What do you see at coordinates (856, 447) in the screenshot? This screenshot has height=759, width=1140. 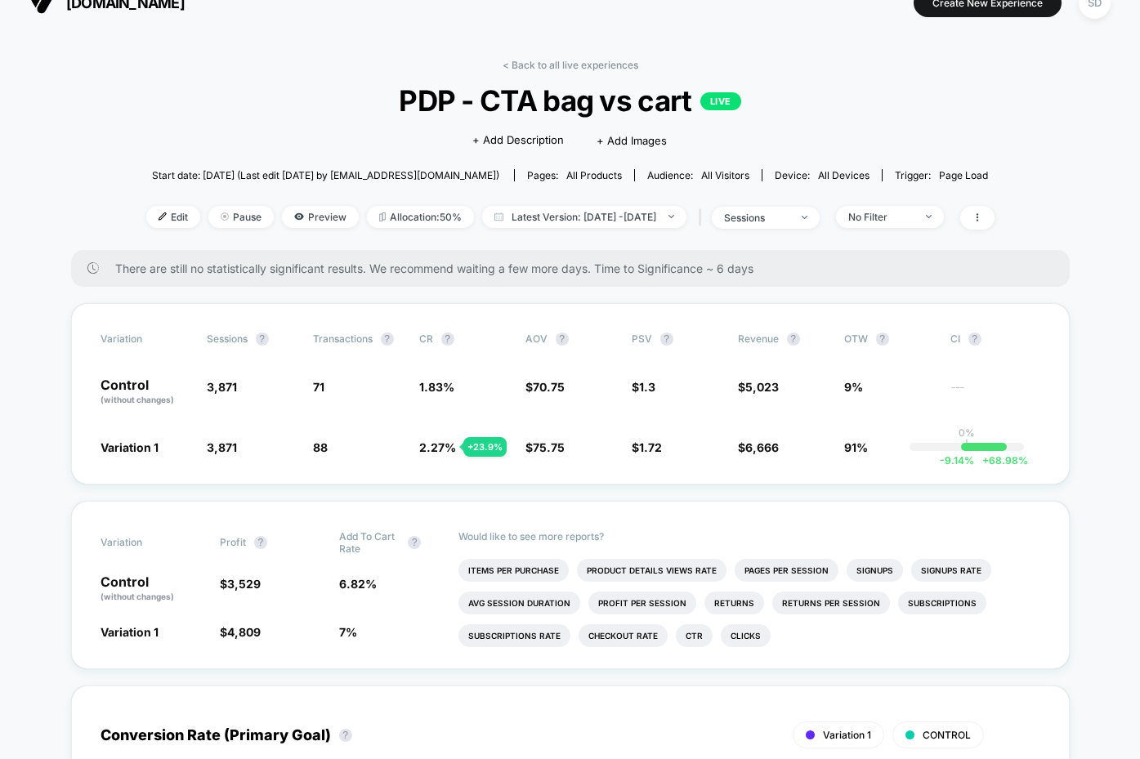 I see `span: 91%` at bounding box center [856, 447].